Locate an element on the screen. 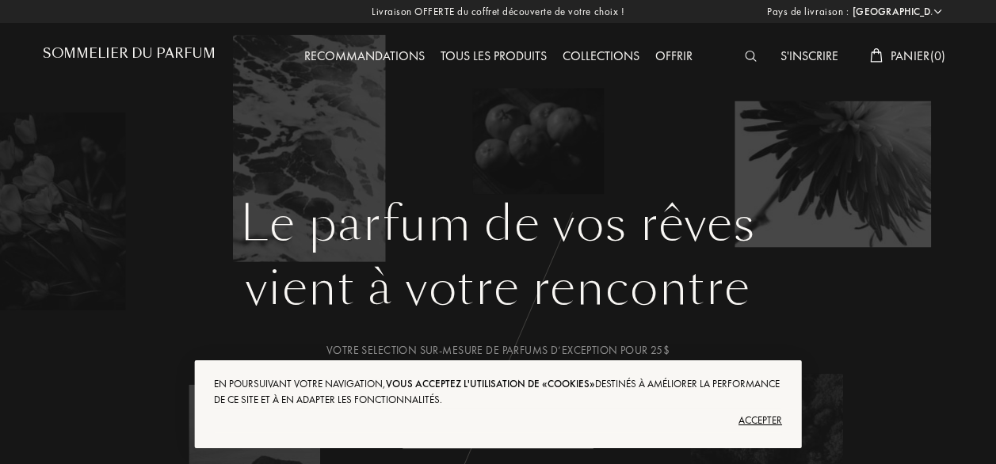  a: Sommelier du Parfum is located at coordinates (129, 56).